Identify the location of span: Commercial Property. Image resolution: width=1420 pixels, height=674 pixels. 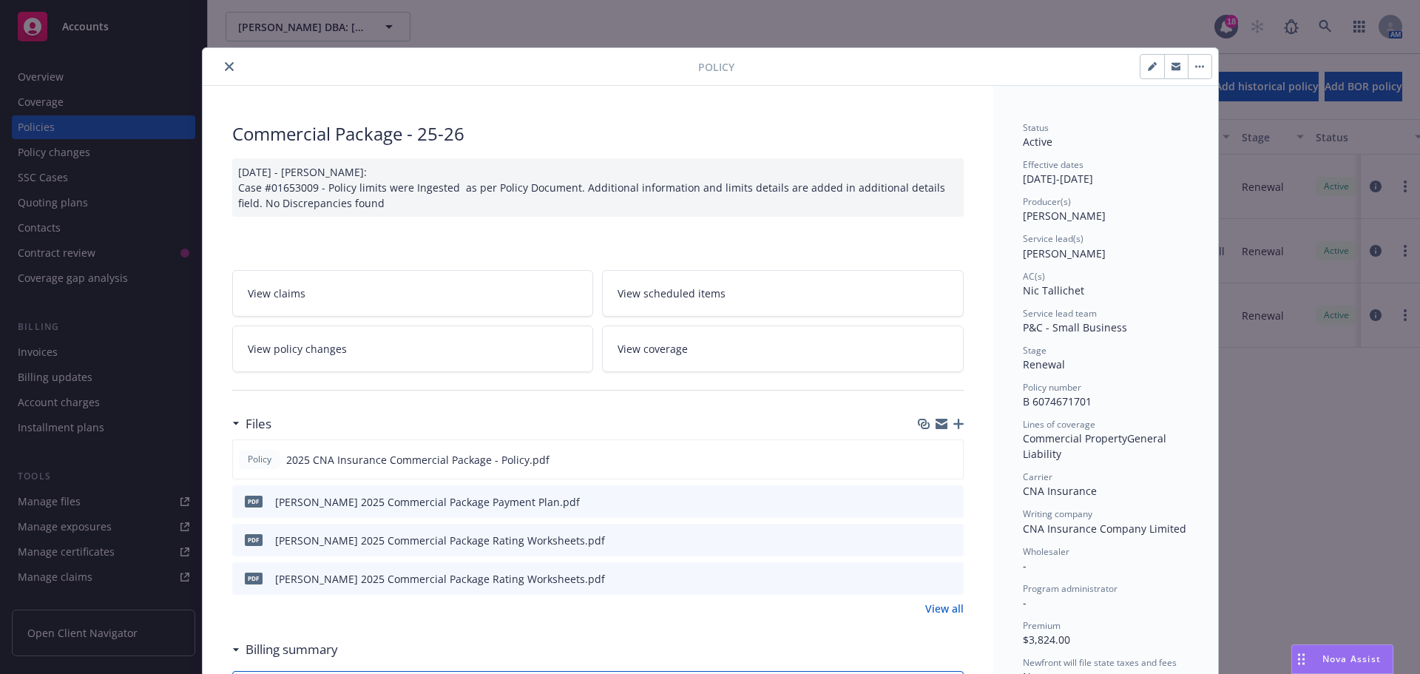
(1075, 438).